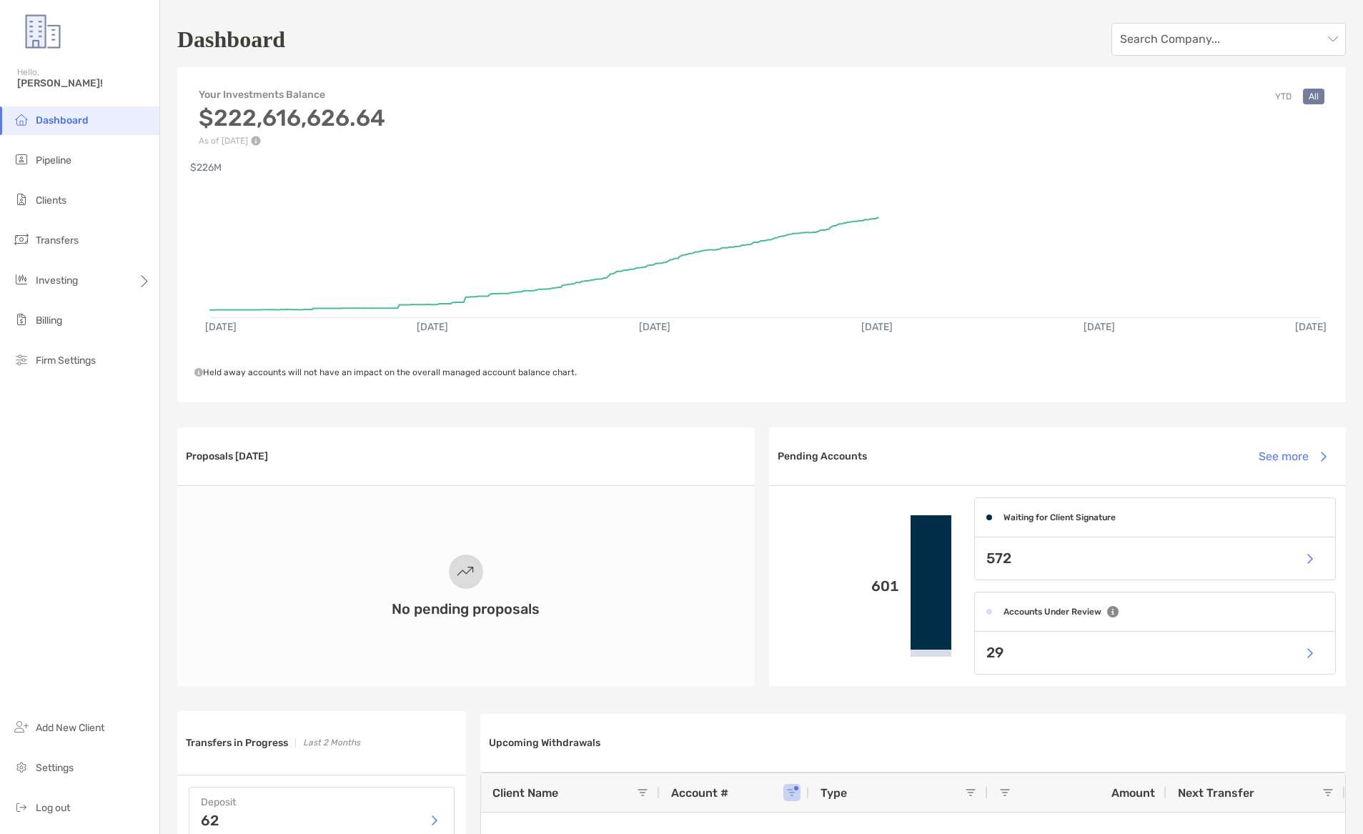 Image resolution: width=1363 pixels, height=834 pixels. What do you see at coordinates (1133, 793) in the screenshot?
I see `span: Amount` at bounding box center [1133, 793].